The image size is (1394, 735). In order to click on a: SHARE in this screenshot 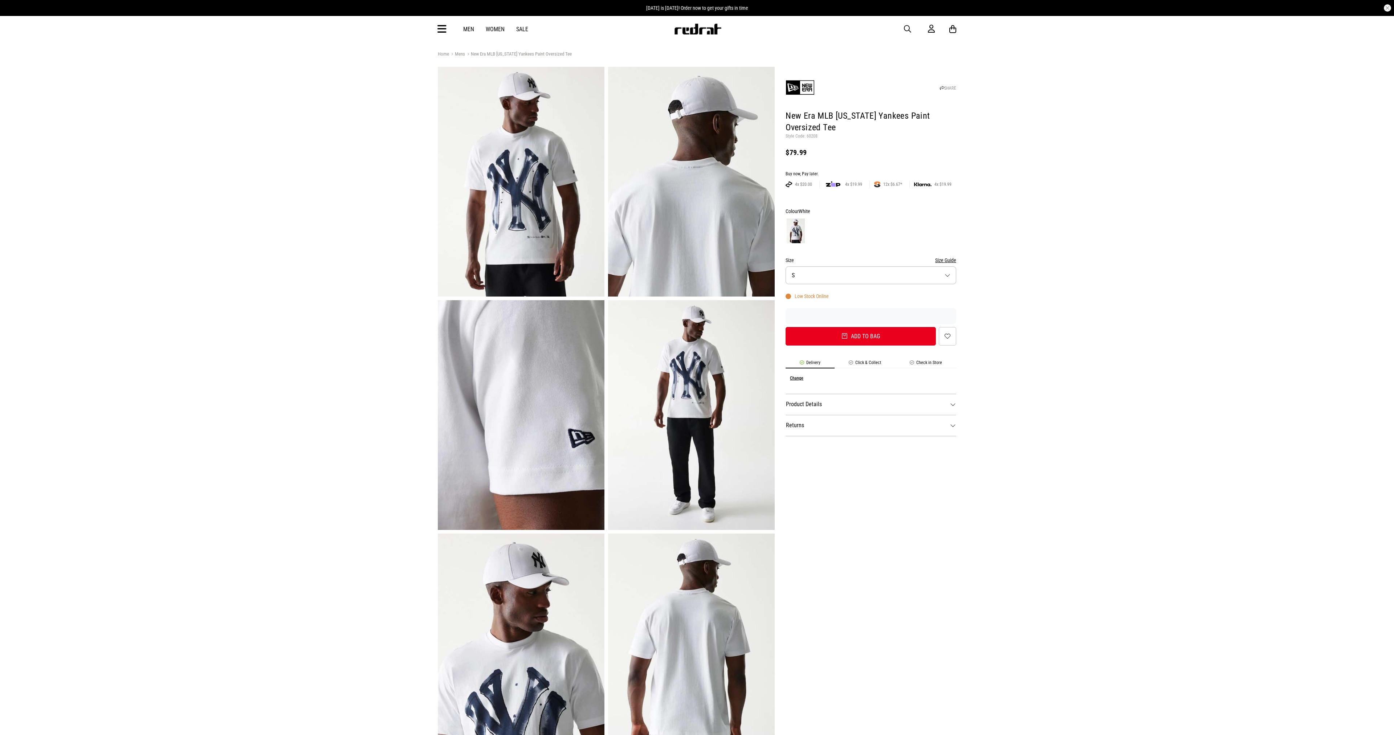, I will do `click(948, 88)`.